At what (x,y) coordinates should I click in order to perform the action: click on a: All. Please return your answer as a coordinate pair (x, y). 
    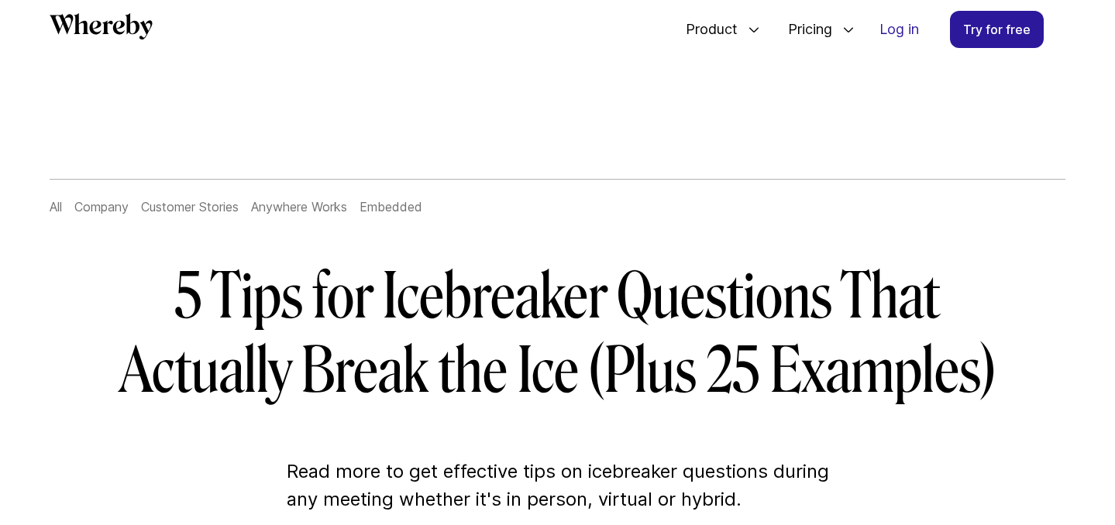
    Looking at the image, I should click on (56, 207).